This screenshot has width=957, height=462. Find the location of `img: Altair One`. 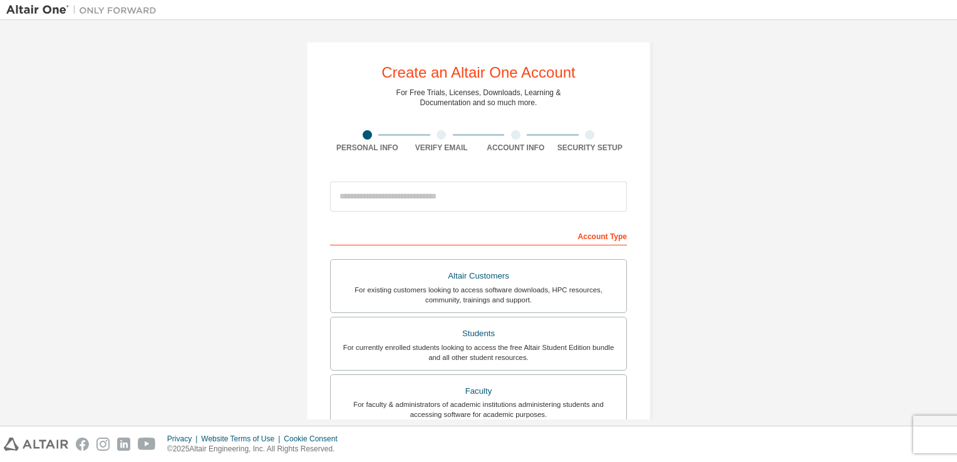

img: Altair One is located at coordinates (85, 10).